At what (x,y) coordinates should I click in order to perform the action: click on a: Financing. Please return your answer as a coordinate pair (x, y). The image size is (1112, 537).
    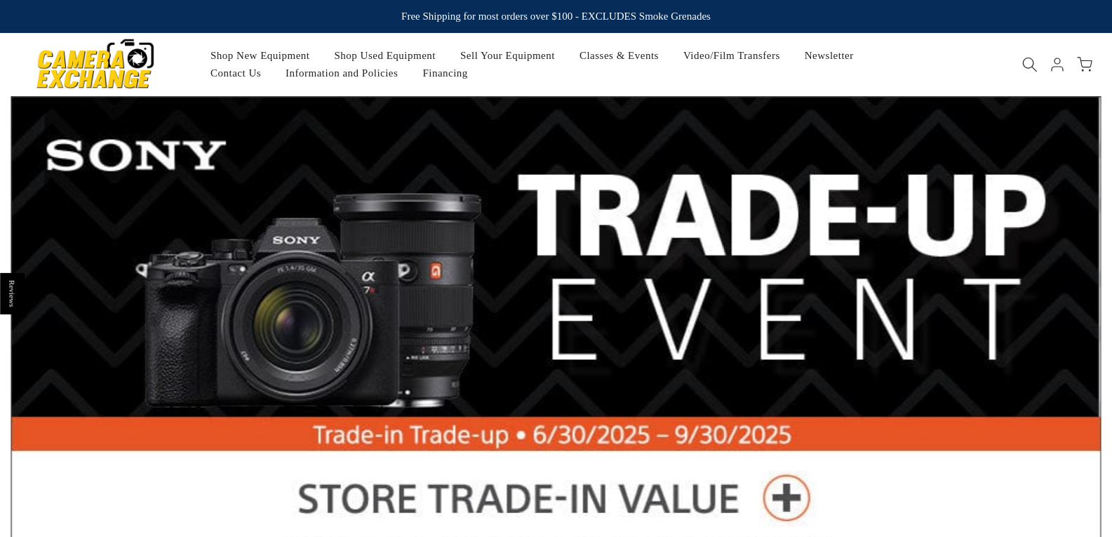
    Looking at the image, I should click on (446, 73).